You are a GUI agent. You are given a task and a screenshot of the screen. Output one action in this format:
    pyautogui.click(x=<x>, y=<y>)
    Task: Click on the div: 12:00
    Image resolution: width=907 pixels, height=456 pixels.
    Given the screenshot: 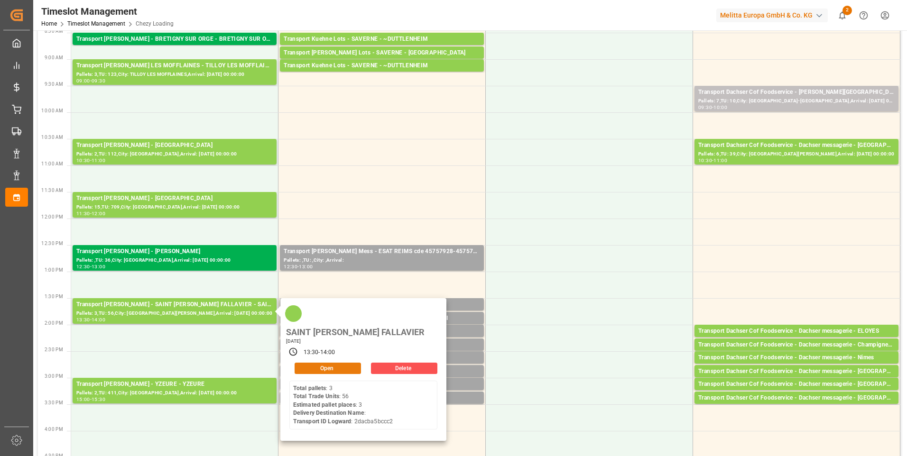 What is the action you would take?
    pyautogui.click(x=98, y=213)
    